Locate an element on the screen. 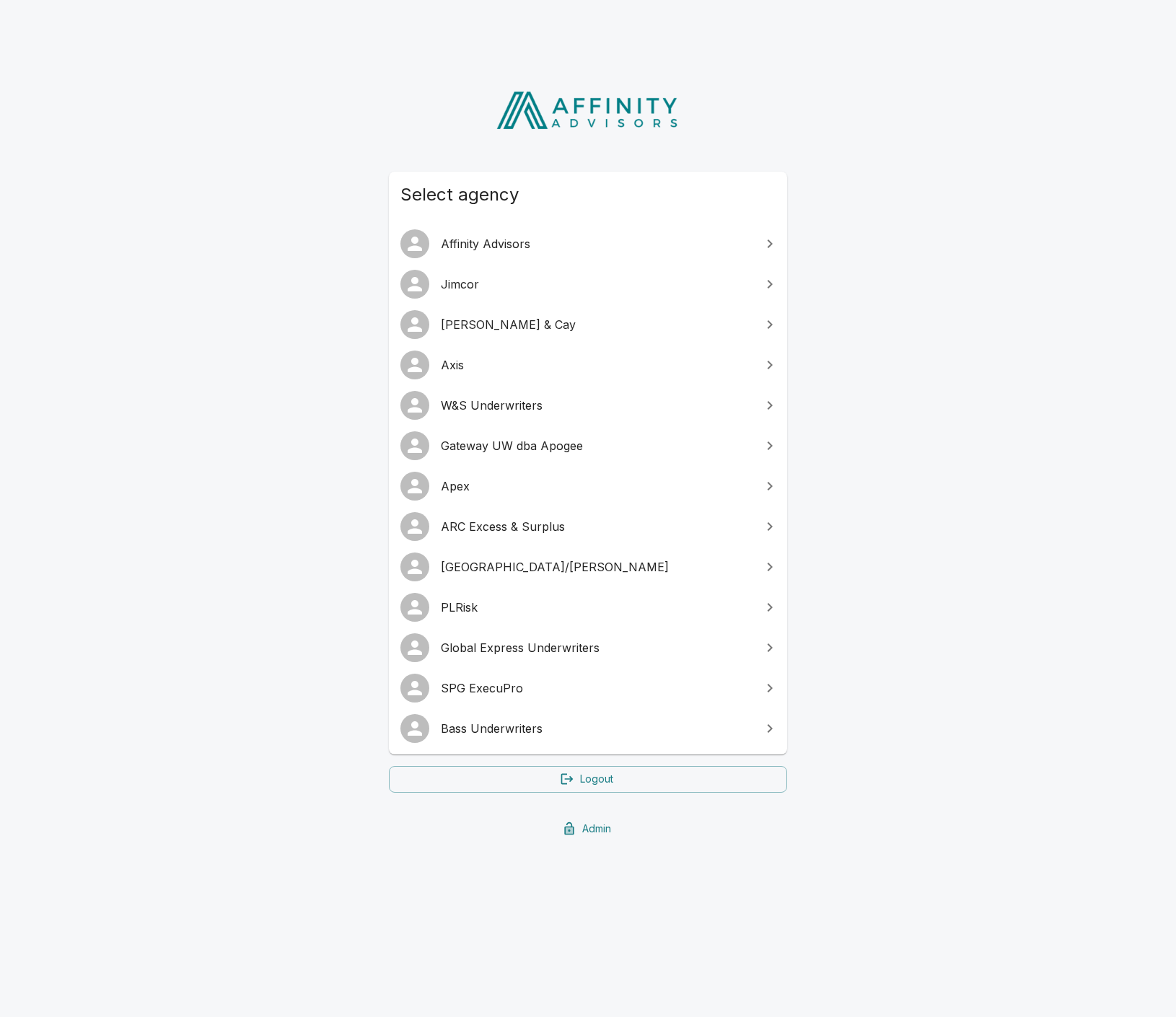 The height and width of the screenshot is (1017, 1176). a: Gateway UW dba Apogee is located at coordinates (588, 446).